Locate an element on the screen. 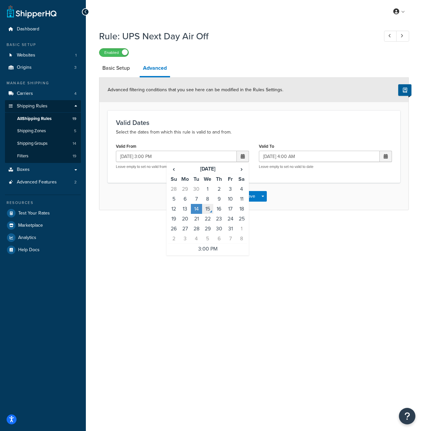  label: Valid From is located at coordinates (126, 146).